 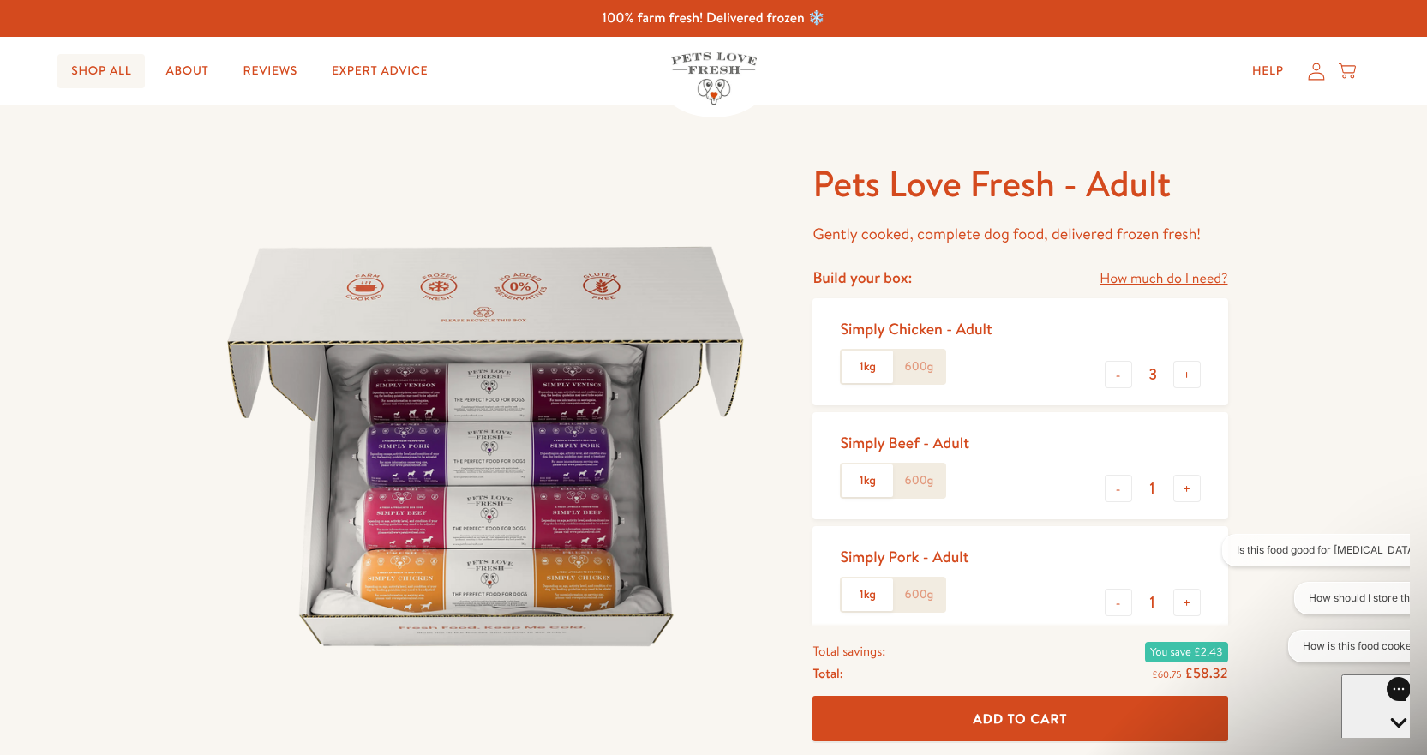 I want to click on p: Gently cooked, complete dog food, delivered frozen fresh!, so click(x=1020, y=234).